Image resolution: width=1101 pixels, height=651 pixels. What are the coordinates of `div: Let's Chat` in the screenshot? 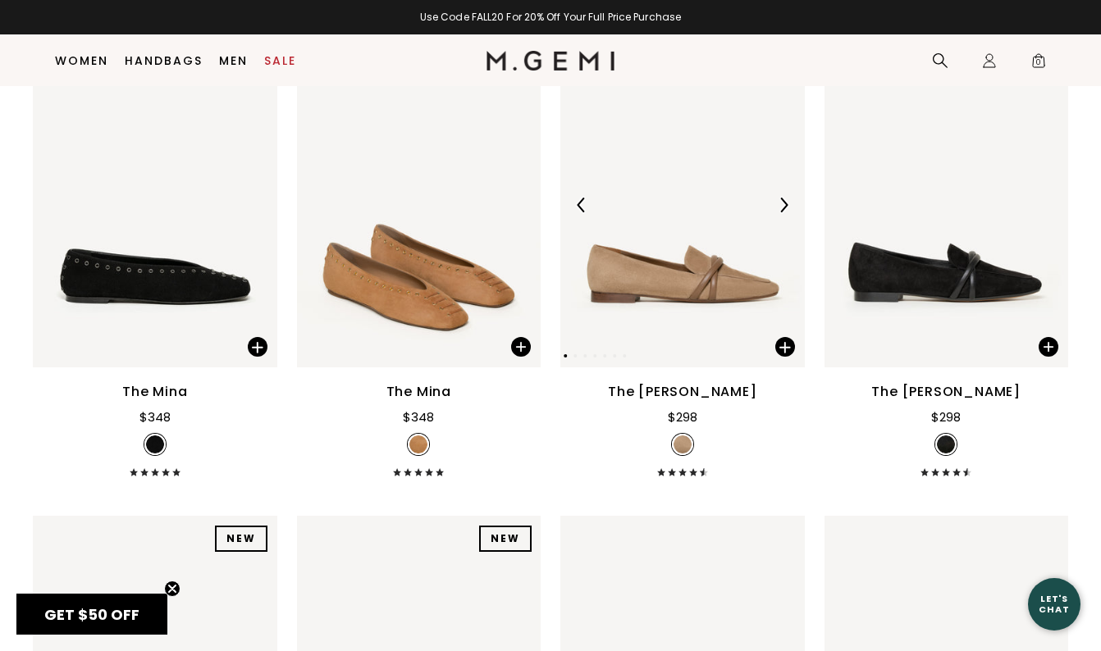 It's located at (1054, 604).